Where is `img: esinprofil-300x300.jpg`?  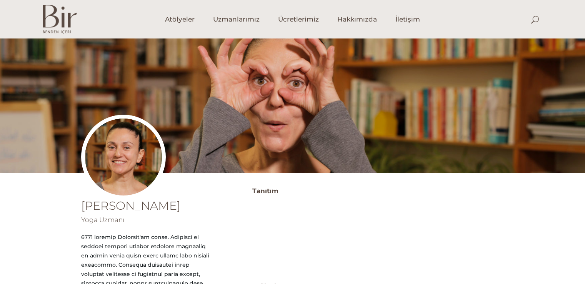 img: esinprofil-300x300.jpg is located at coordinates (124, 157).